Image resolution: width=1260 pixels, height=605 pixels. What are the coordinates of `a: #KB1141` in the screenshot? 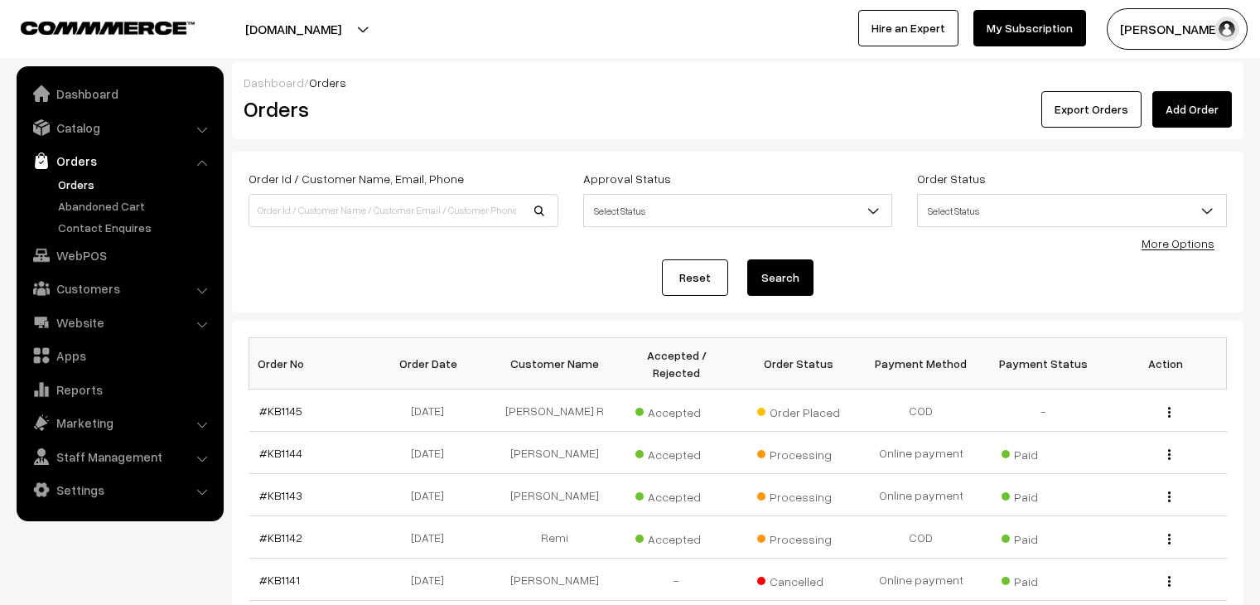 It's located at (279, 579).